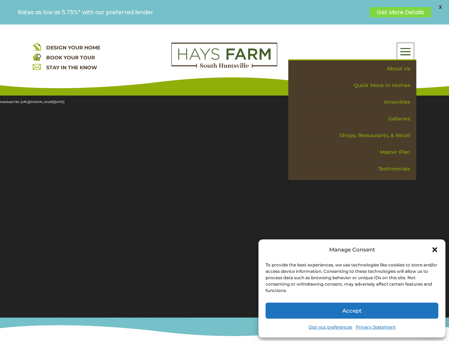 The width and height of the screenshot is (449, 341). I want to click on img: design your home, so click(37, 47).